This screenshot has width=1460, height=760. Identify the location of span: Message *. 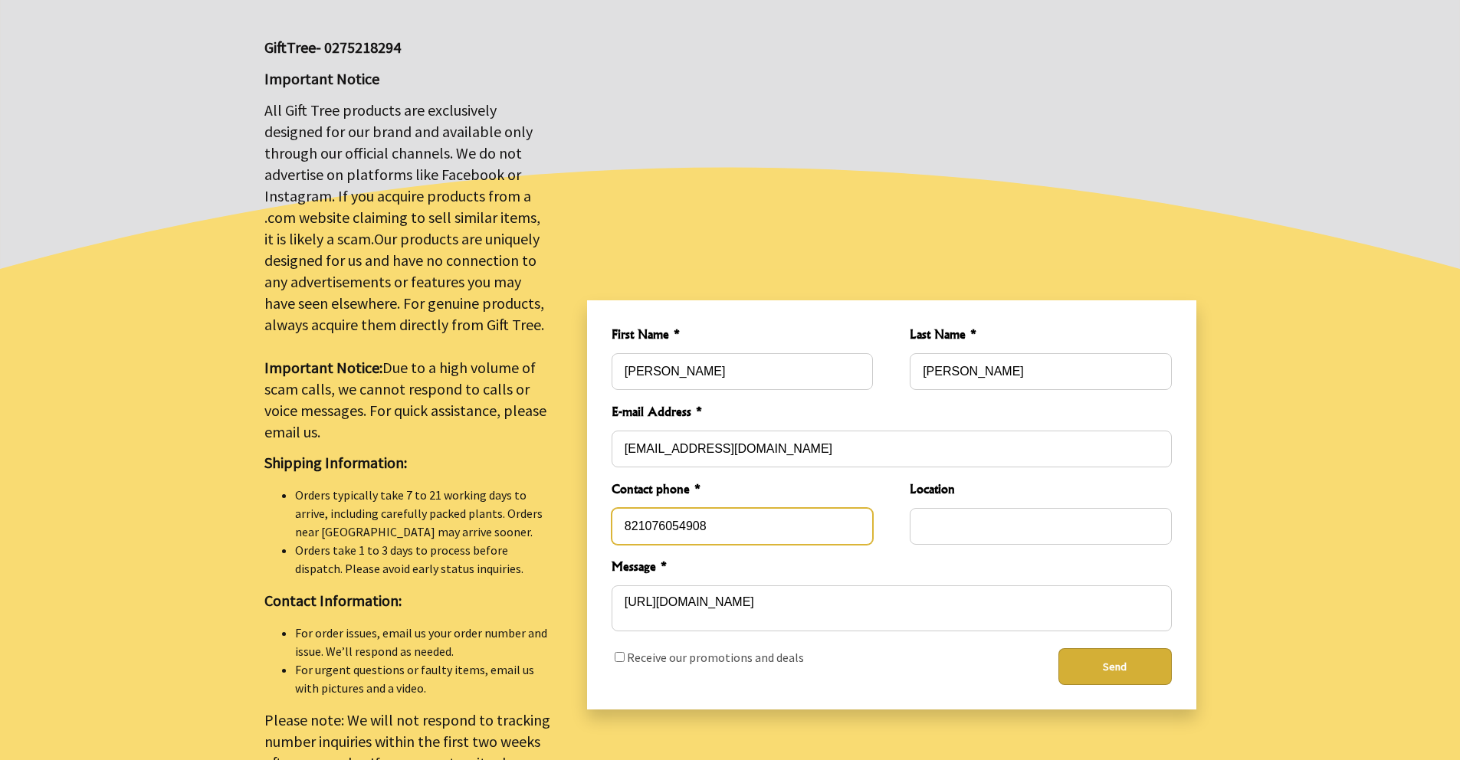
(892, 568).